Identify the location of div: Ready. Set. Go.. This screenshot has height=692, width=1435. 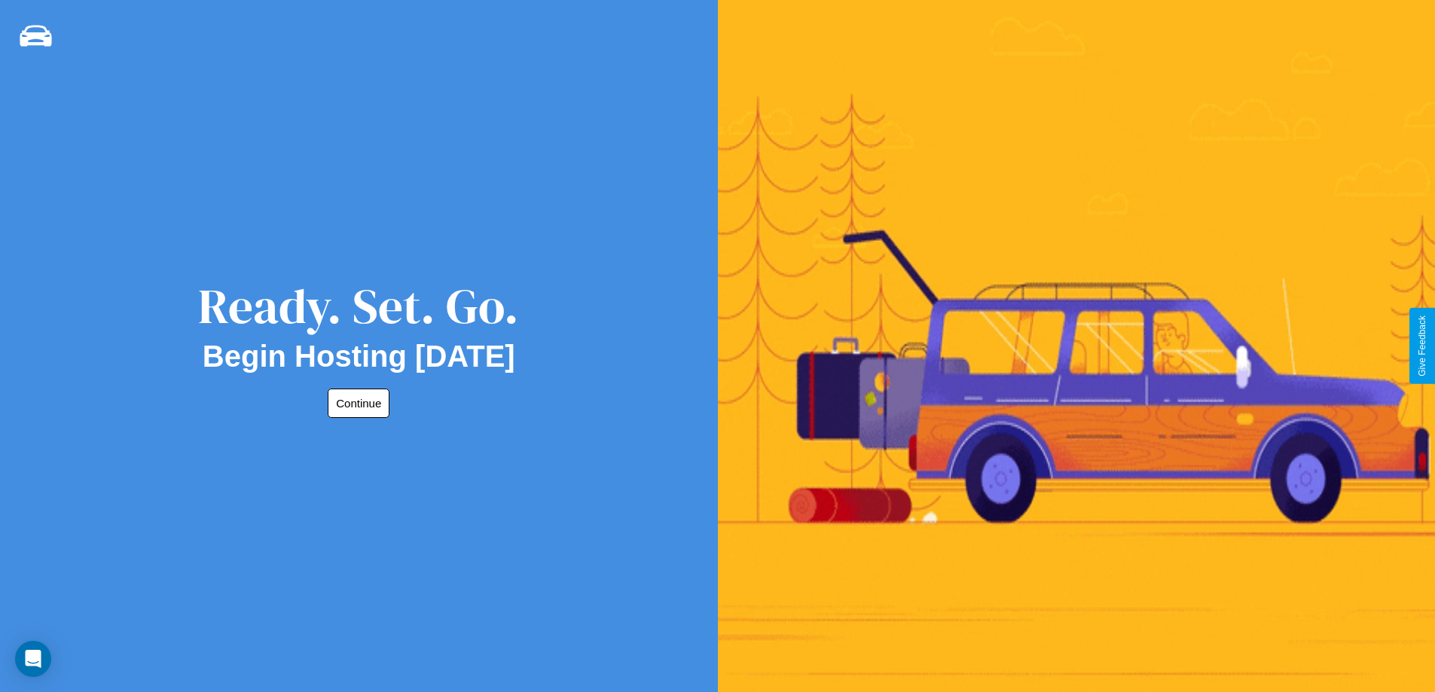
(358, 306).